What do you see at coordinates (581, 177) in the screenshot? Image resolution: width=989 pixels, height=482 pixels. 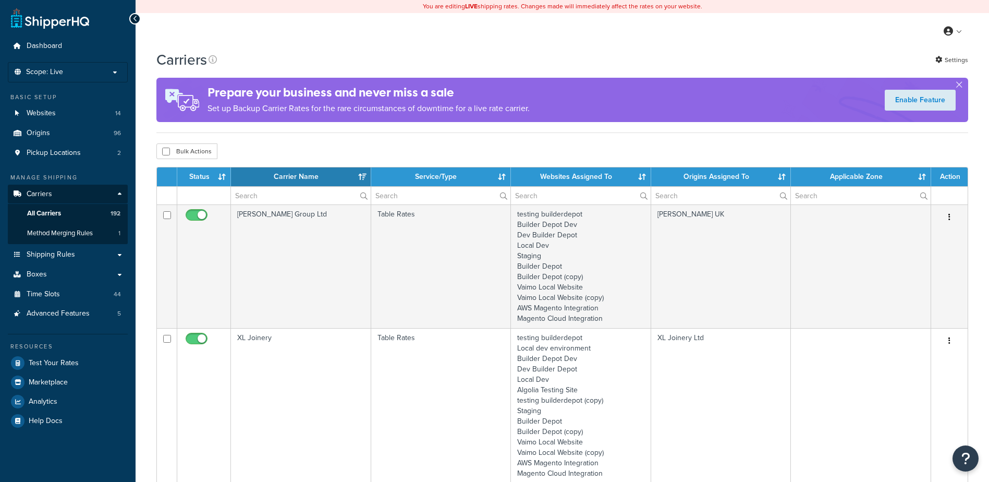 I see `th: Websites Assigned To: activate to sort column ascending` at bounding box center [581, 177].